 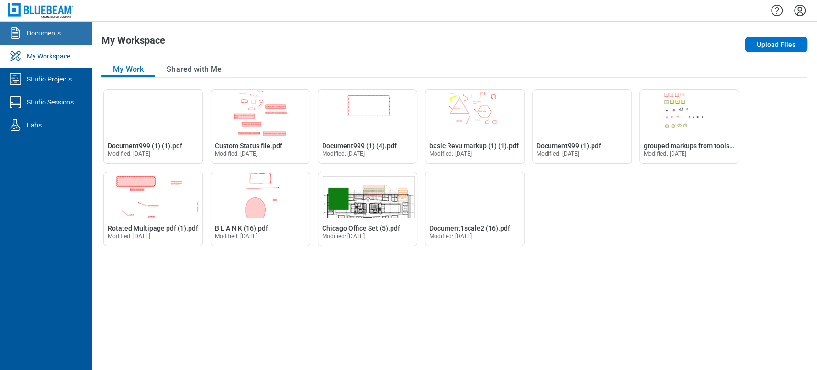 What do you see at coordinates (475, 209) in the screenshot?
I see `div: Open Document1scale2 (16).pdf in Editor` at bounding box center [475, 209].